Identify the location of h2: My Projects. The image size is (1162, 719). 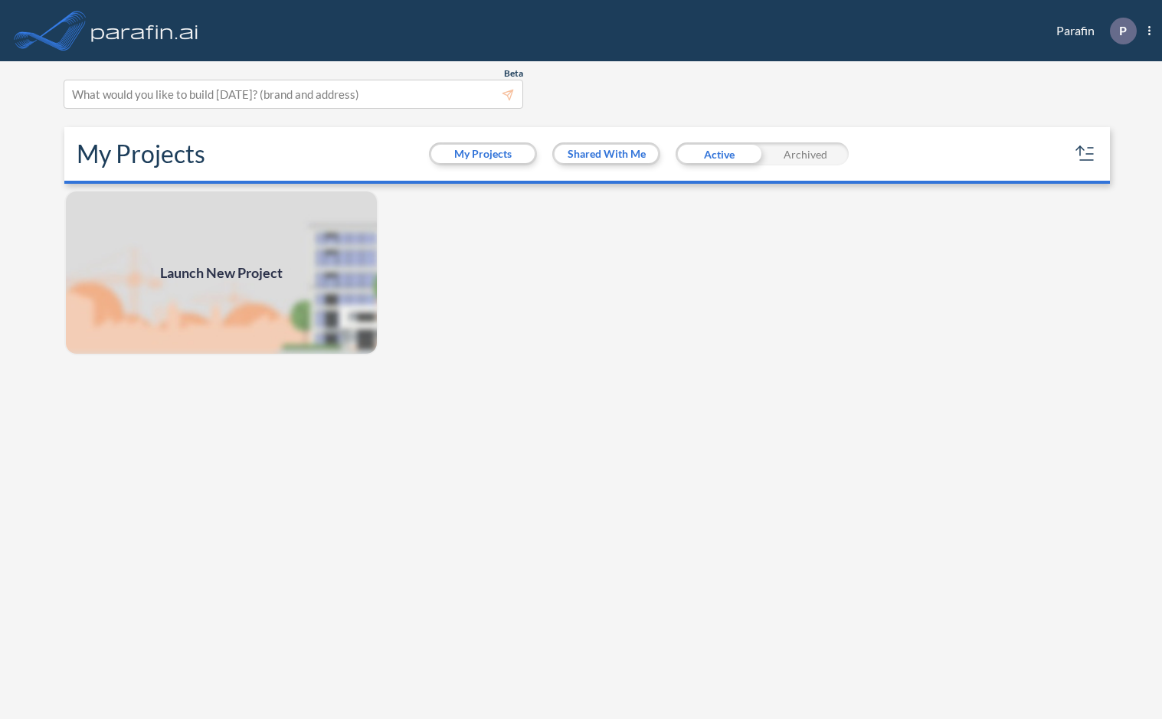
(141, 154).